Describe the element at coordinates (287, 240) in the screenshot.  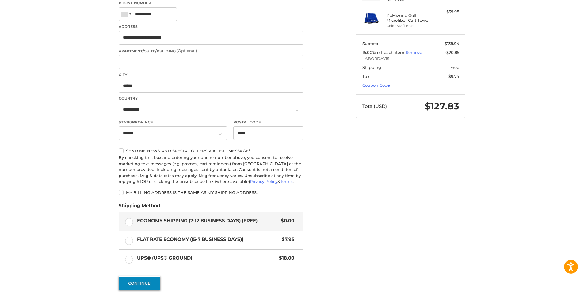
I see `span: $7.95` at that location.